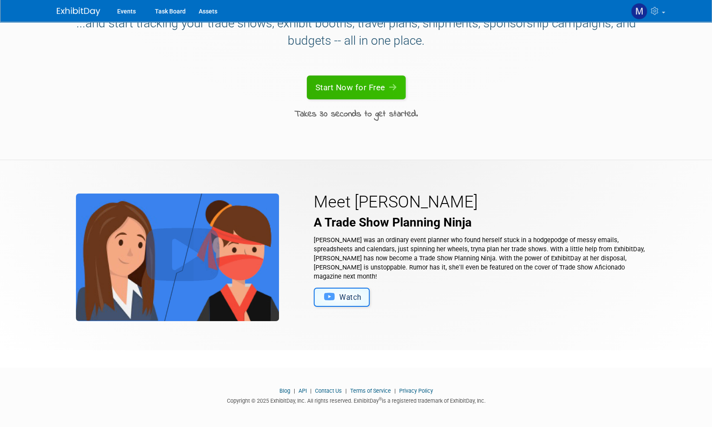  What do you see at coordinates (639, 11) in the screenshot?
I see `img: Mary Ann Trujillo` at bounding box center [639, 11].